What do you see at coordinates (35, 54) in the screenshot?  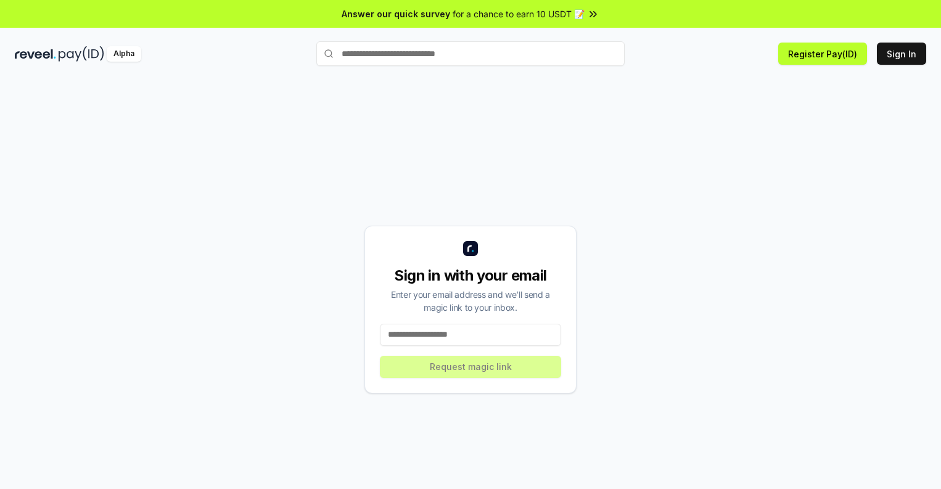 I see `img: reveel_dark` at bounding box center [35, 54].